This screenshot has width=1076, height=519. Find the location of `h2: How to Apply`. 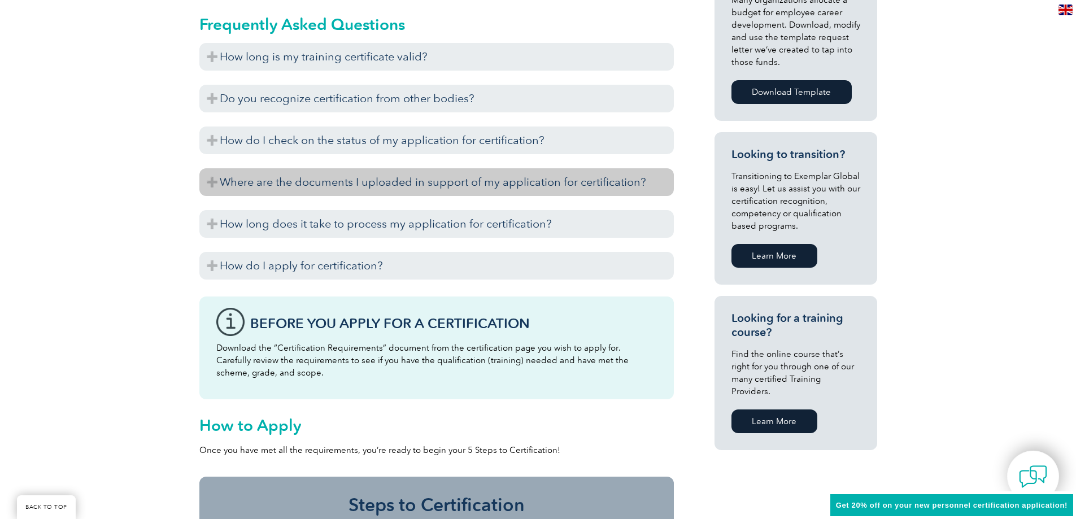

h2: How to Apply is located at coordinates (436, 425).